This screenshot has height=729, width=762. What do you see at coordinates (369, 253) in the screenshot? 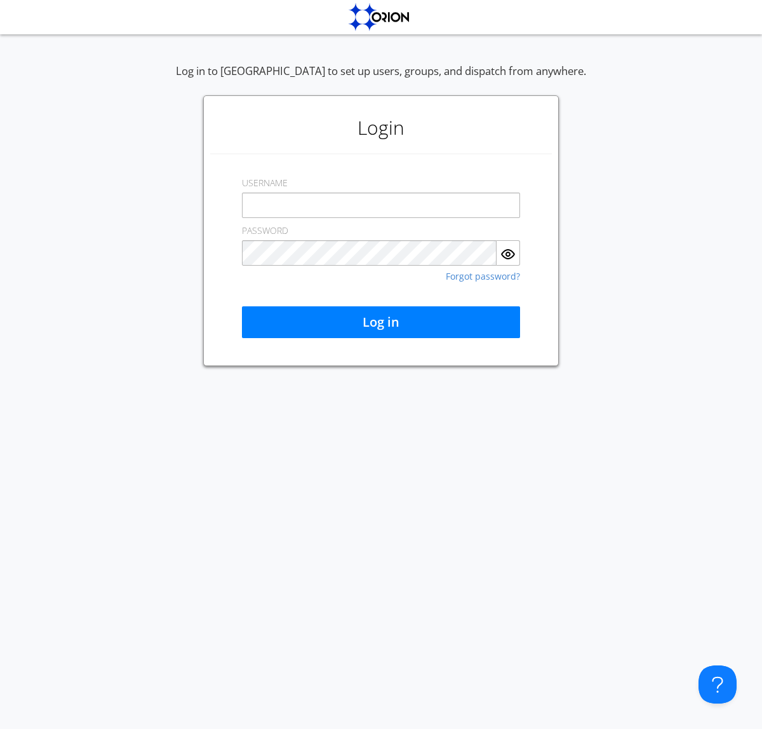
I see `input: Password` at bounding box center [369, 253].